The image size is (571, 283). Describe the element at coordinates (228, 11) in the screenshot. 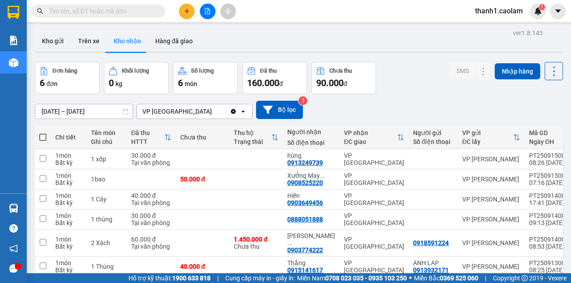

I see `button: aim` at that location.